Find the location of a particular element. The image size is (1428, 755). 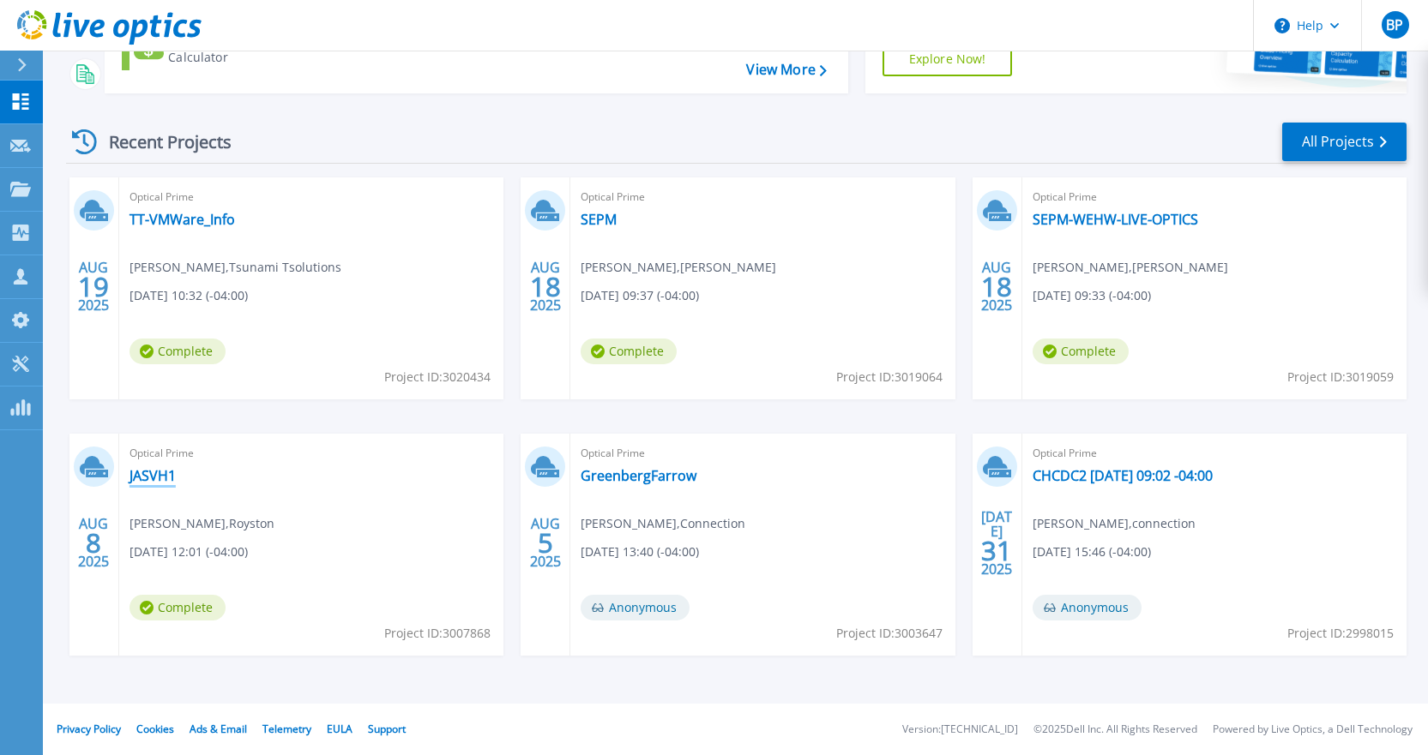

span: BP is located at coordinates (1394, 25).